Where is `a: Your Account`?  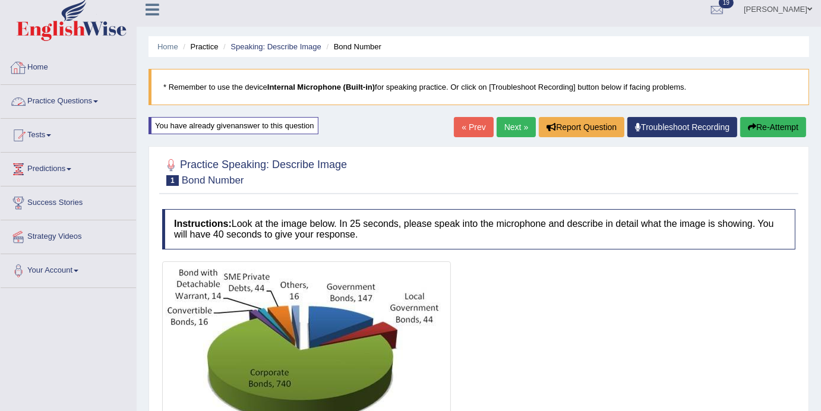
a: Your Account is located at coordinates (68, 269).